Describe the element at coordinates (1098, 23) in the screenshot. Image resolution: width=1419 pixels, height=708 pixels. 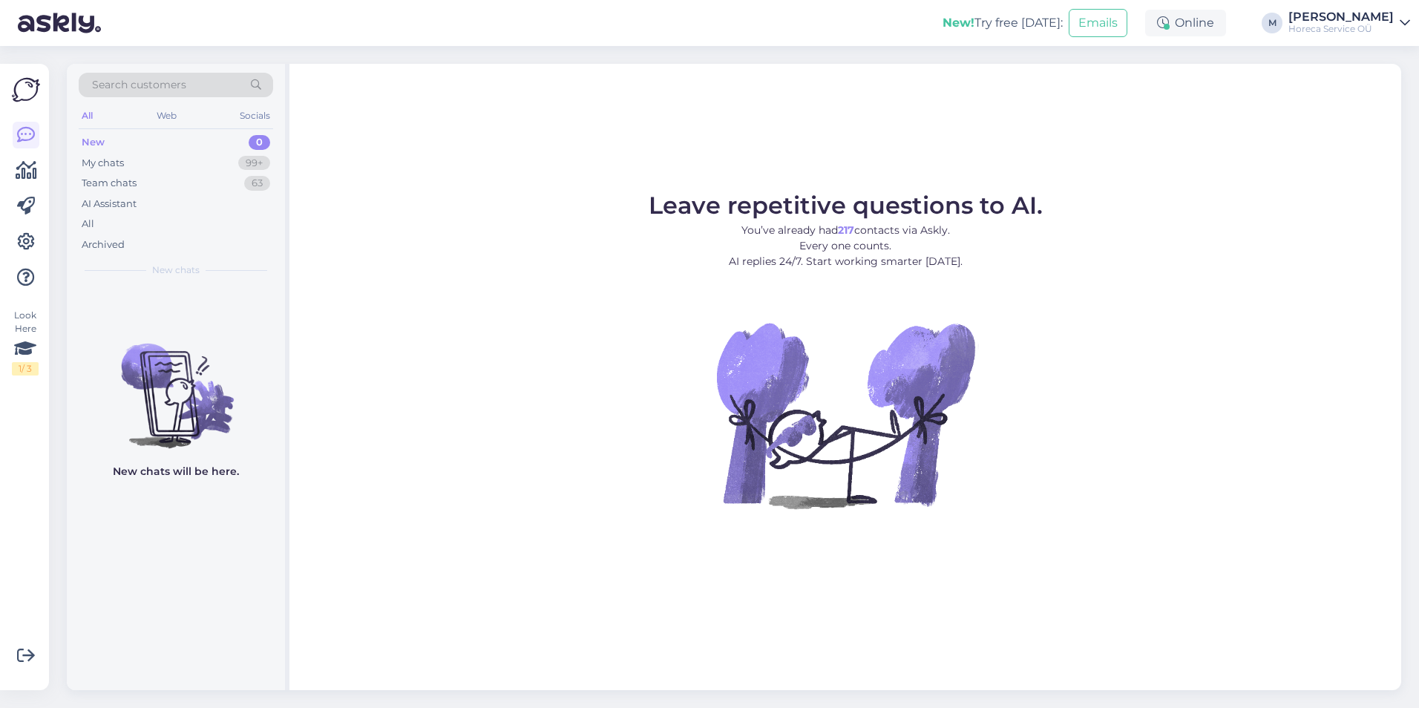
I see `button: Emails` at that location.